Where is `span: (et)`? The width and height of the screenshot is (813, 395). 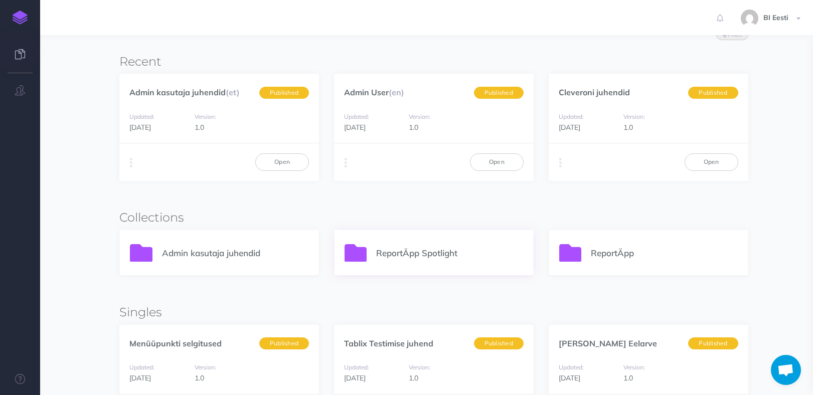 span: (et) is located at coordinates (233, 92).